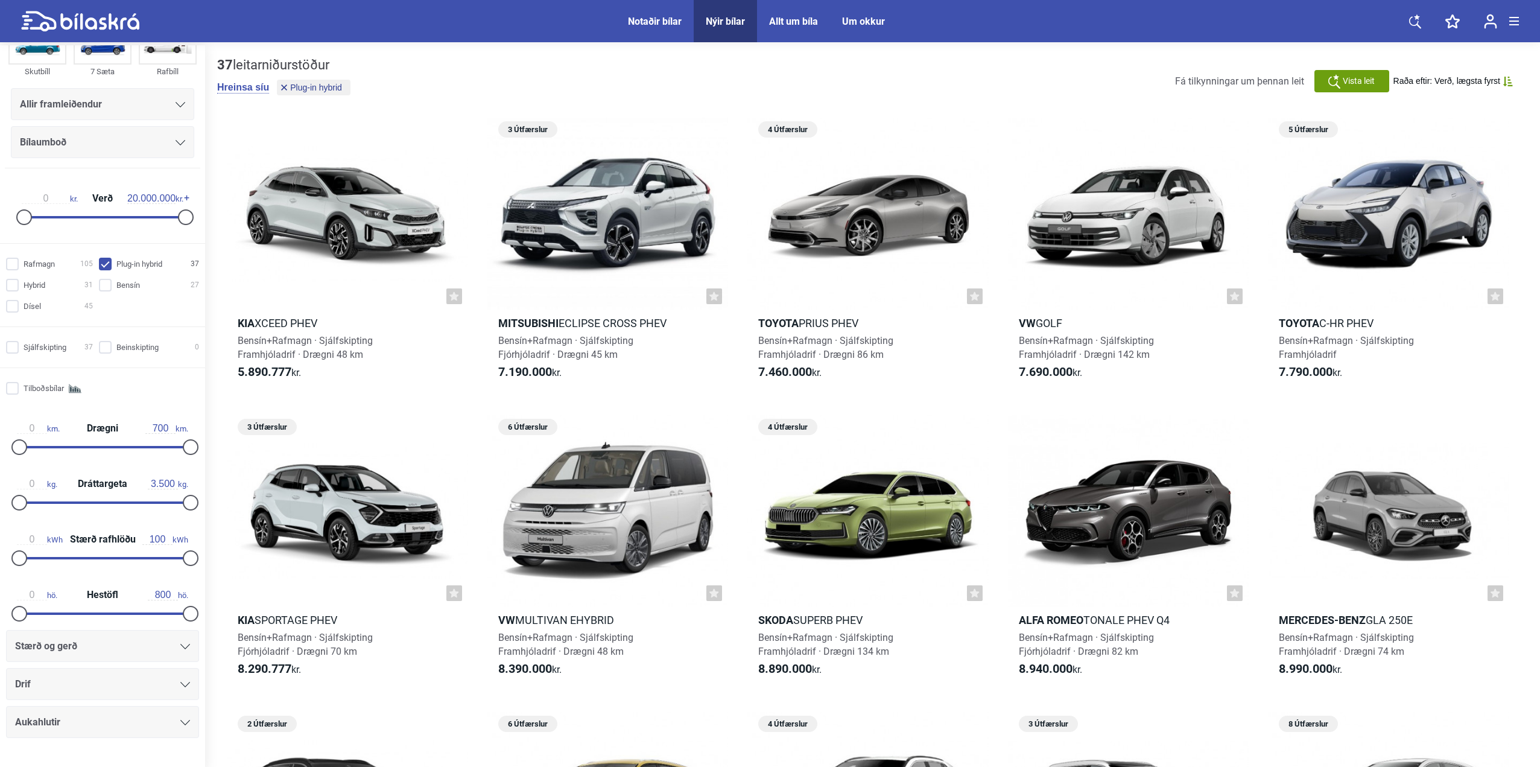 Image resolution: width=1540 pixels, height=767 pixels. I want to click on span: 2 Útfærslur, so click(267, 723).